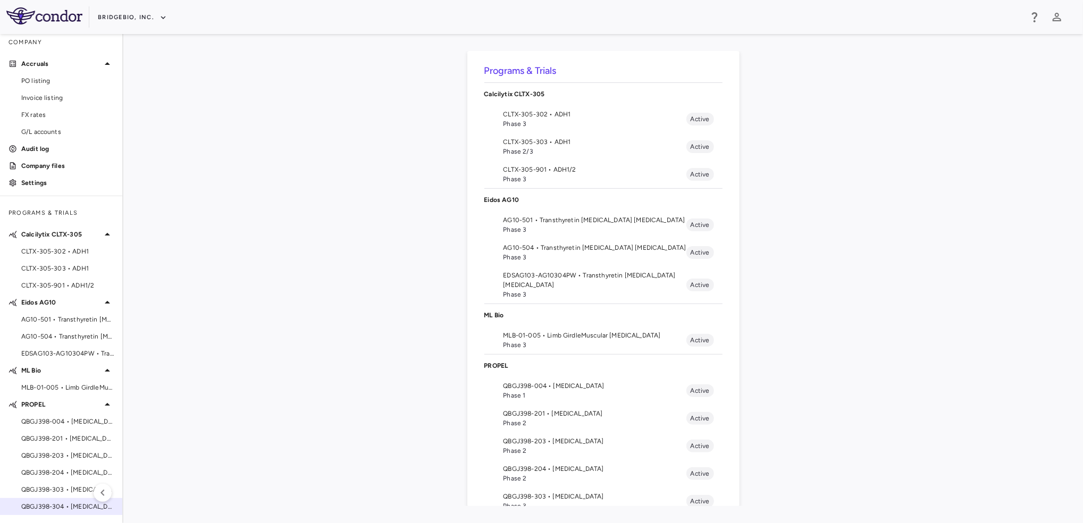 The image size is (1083, 523). Describe the element at coordinates (68, 115) in the screenshot. I see `span: FX rates` at that location.